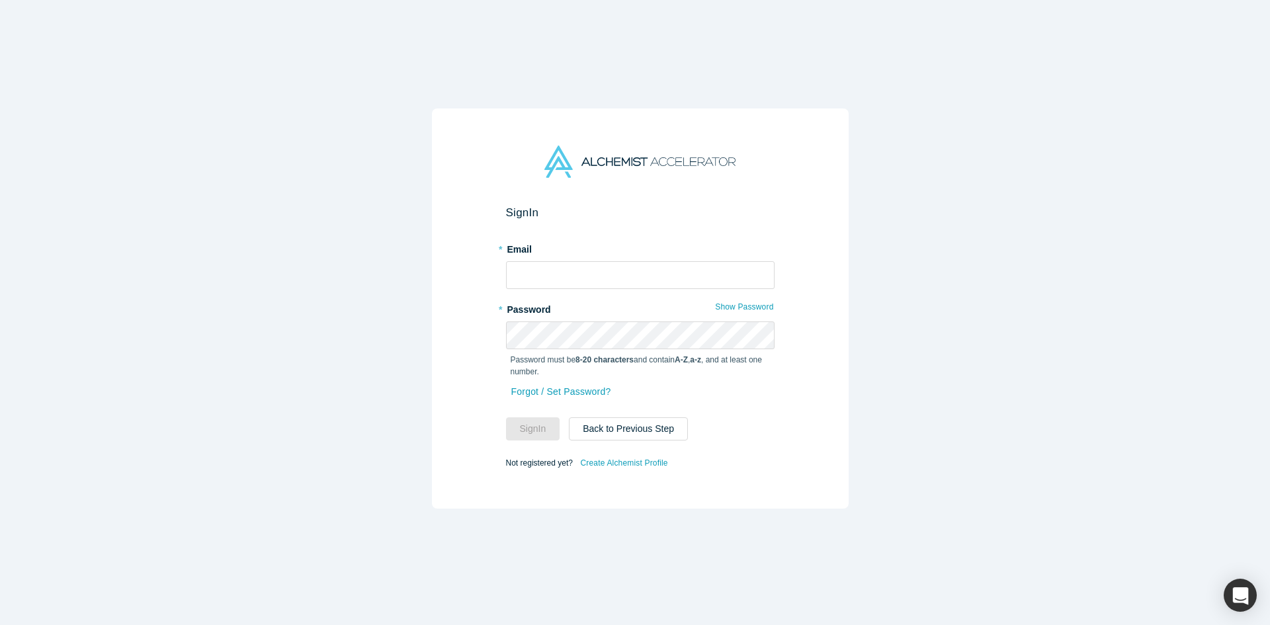  What do you see at coordinates (640, 247) in the screenshot?
I see `label: Email` at bounding box center [640, 247].